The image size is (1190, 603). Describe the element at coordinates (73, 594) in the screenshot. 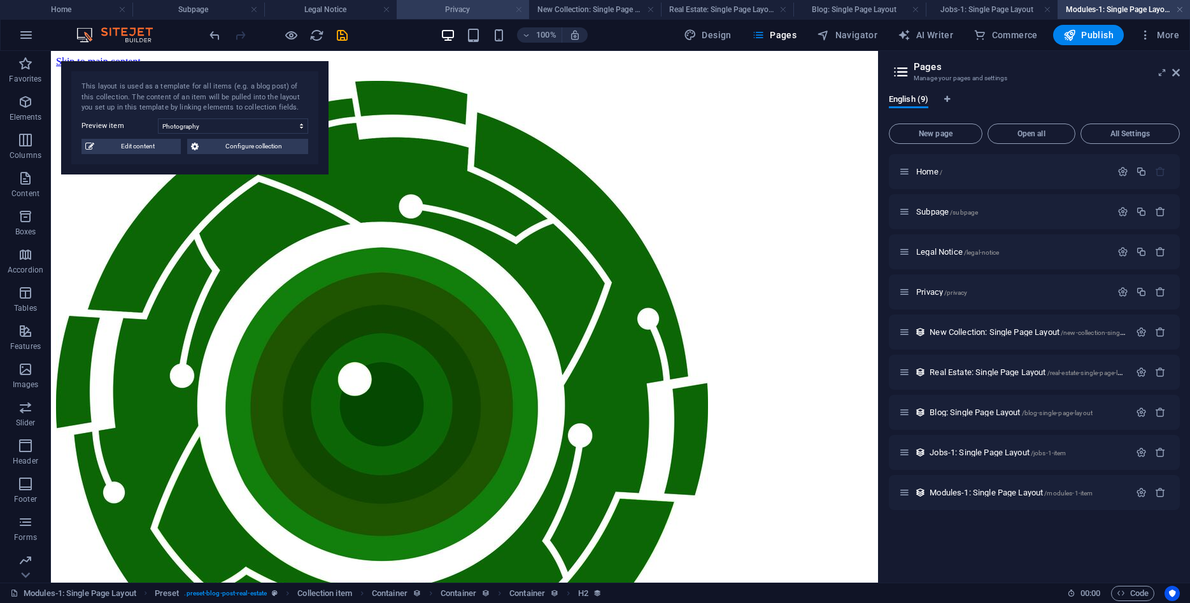

I see `a: Click to cancel selection. Double-click to open Pages` at that location.